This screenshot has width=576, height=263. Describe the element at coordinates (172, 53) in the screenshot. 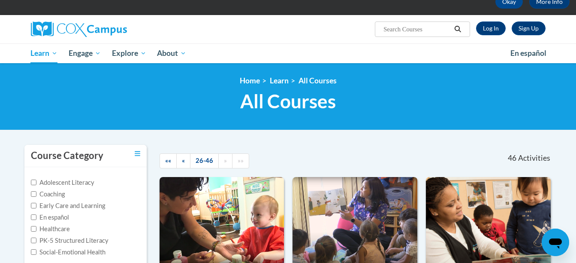

I see `a: About` at that location.